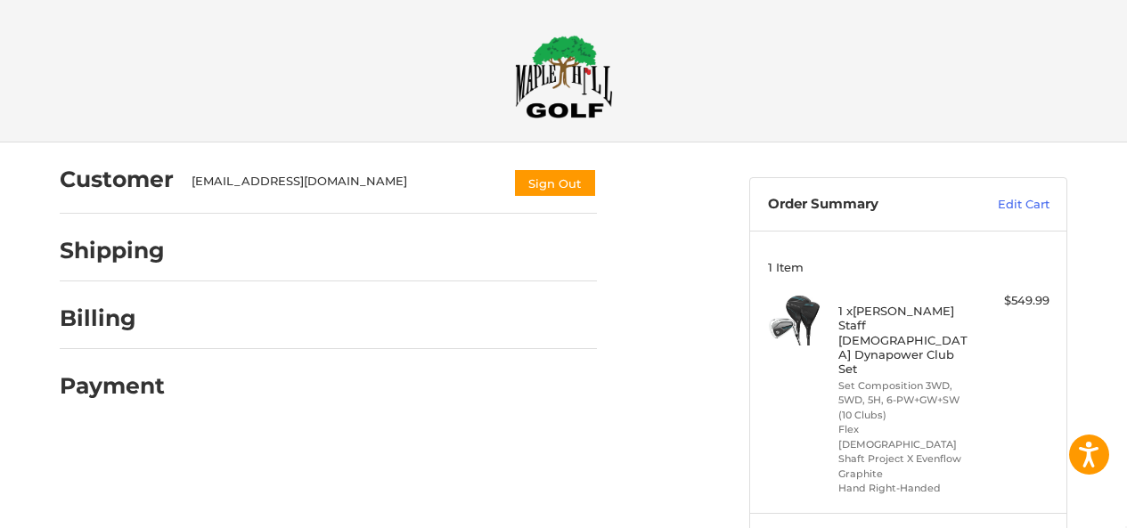 The height and width of the screenshot is (528, 1127). I want to click on h2: Billing, so click(111, 318).